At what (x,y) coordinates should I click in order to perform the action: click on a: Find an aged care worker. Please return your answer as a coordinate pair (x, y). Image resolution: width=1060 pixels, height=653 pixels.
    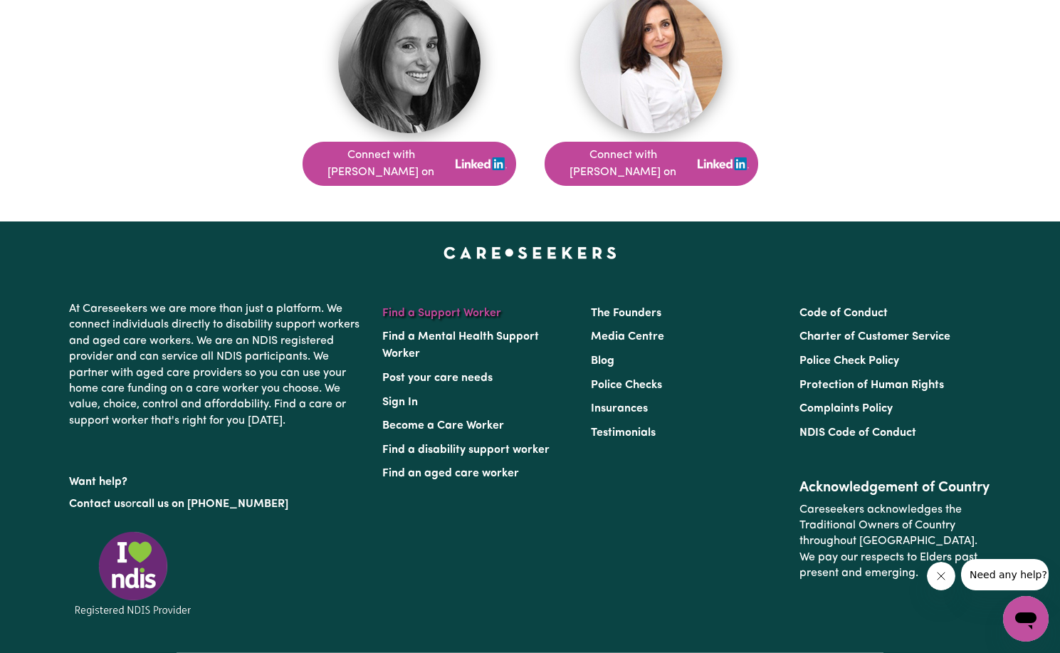
    Looking at the image, I should click on (451, 473).